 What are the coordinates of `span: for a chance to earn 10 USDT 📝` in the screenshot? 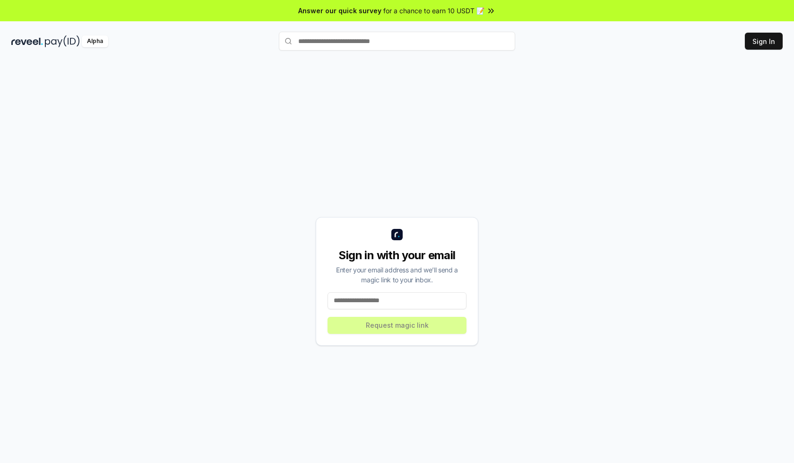 It's located at (434, 10).